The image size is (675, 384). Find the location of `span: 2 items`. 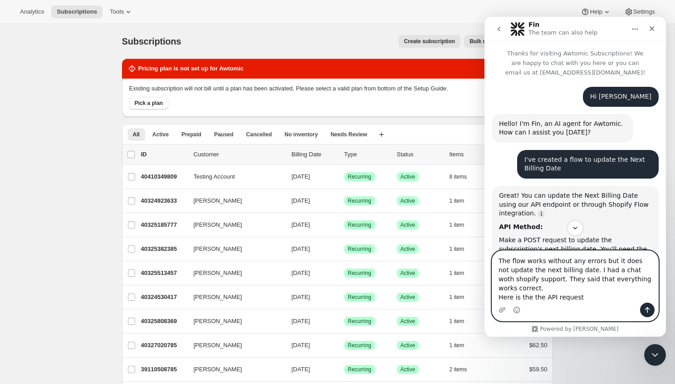

span: 2 items is located at coordinates (458, 369).